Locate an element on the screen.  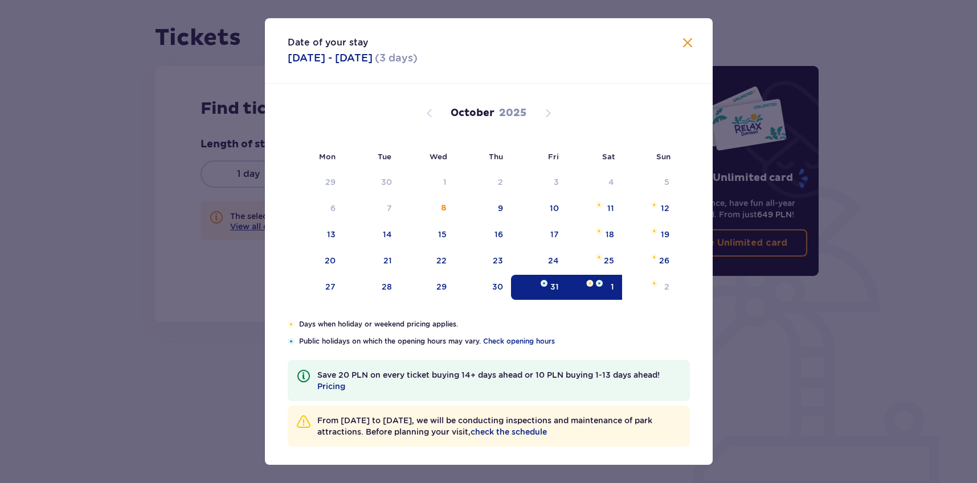
td: Date not available. Monday, October 6, 2025 is located at coordinates (315, 209).